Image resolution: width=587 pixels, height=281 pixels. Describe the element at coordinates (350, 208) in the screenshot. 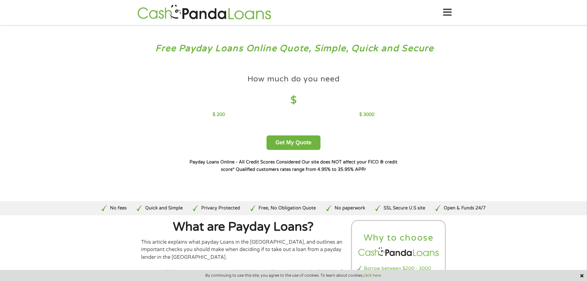

I see `p: No paperwork` at that location.